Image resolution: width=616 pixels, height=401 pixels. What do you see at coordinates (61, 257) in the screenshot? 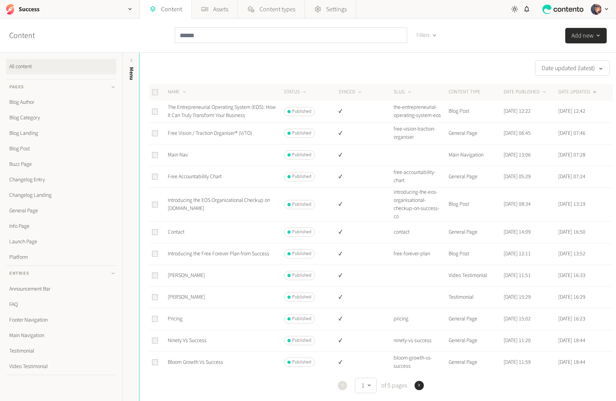
I see `a: Platform` at bounding box center [61, 257].